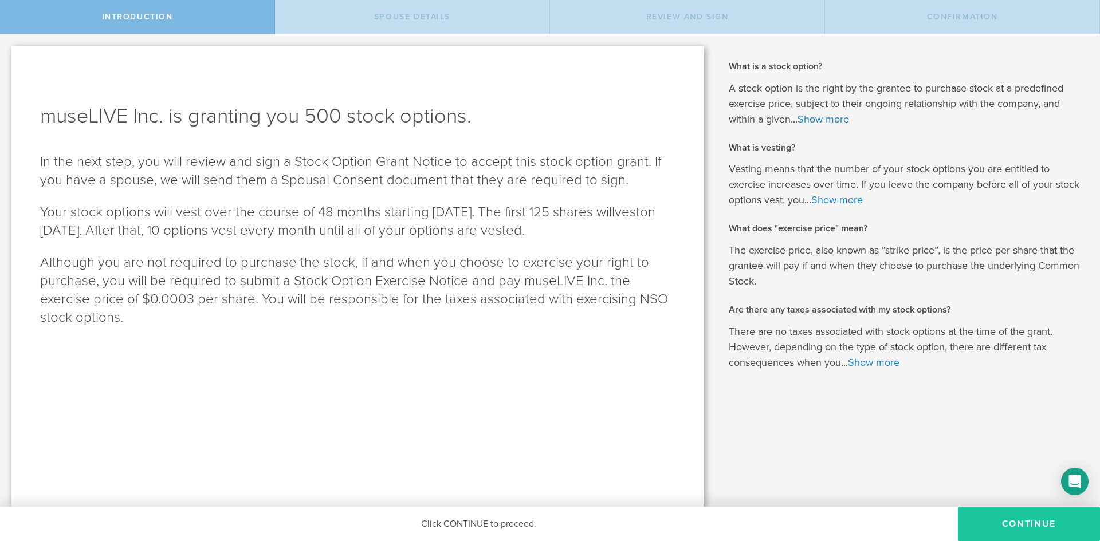  I want to click on h2: Are there any taxes associated with my stock options?, so click(906, 310).